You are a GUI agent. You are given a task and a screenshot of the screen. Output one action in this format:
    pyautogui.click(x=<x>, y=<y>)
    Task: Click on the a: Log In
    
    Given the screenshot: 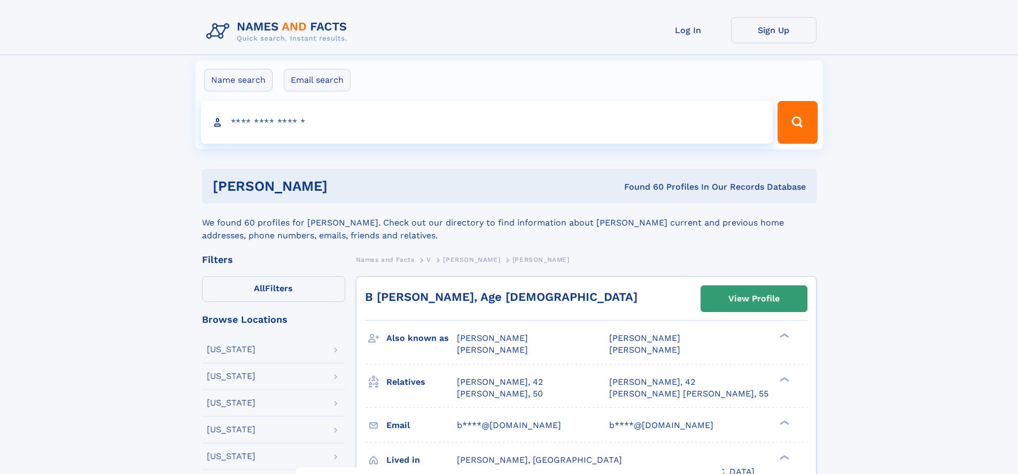 What is the action you would take?
    pyautogui.click(x=688, y=30)
    